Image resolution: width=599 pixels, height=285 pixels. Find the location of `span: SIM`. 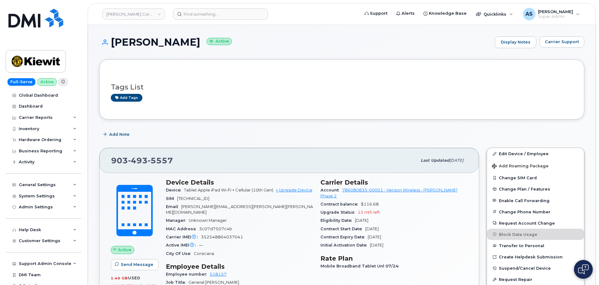

span: SIM is located at coordinates (172, 199).